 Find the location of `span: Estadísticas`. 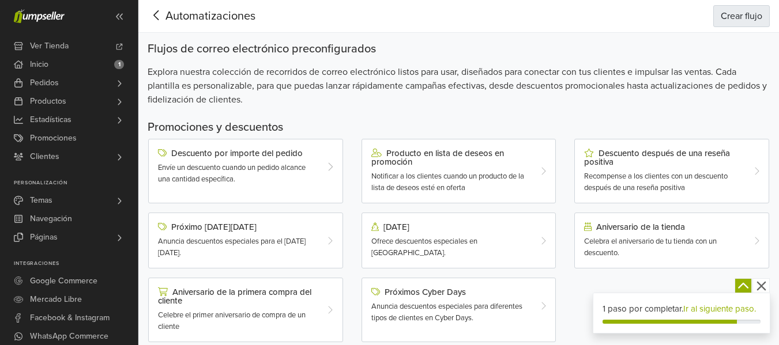

span: Estadísticas is located at coordinates (51, 120).